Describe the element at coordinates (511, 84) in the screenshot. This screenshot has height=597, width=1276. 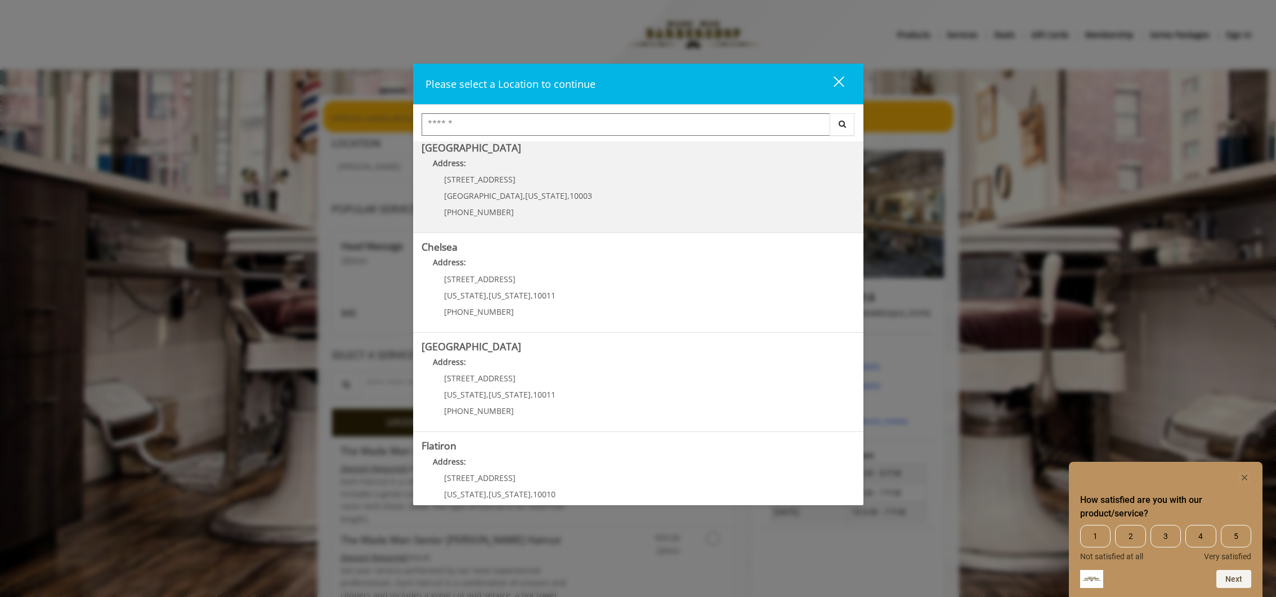
I see `span: Please select a Location to continue` at that location.